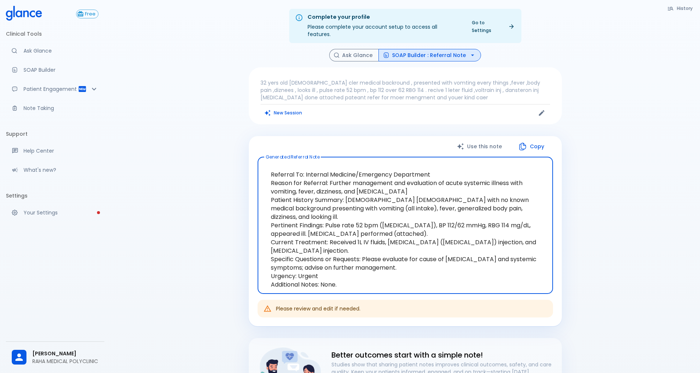  What do you see at coordinates (532, 146) in the screenshot?
I see `button: Copy` at bounding box center [532, 146].